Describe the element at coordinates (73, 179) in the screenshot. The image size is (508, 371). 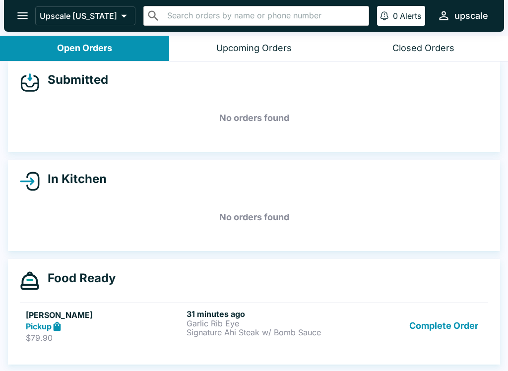
I see `h4: In Kitchen` at that location.